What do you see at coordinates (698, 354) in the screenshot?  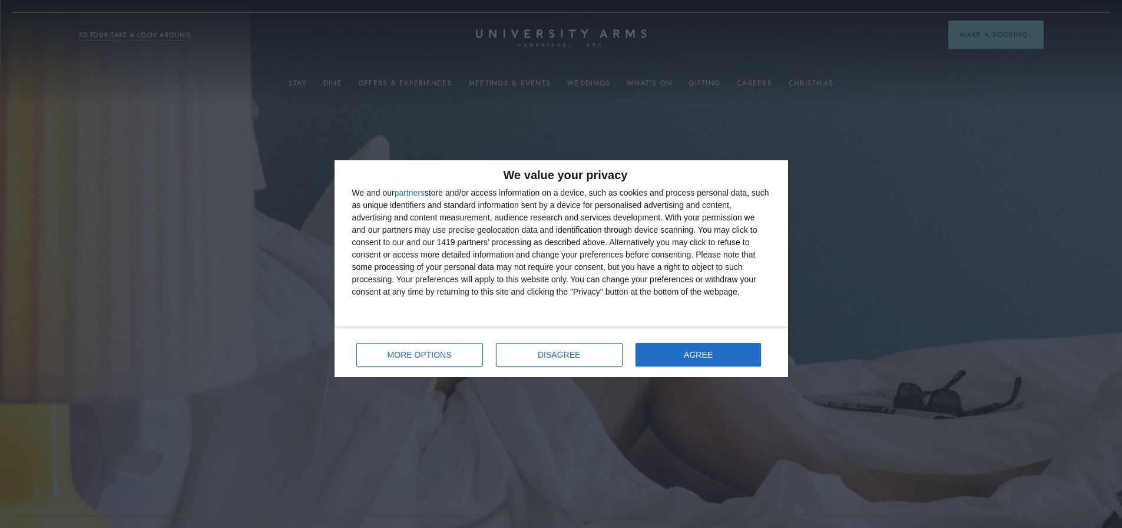 I see `button: AGREE` at bounding box center [698, 354].